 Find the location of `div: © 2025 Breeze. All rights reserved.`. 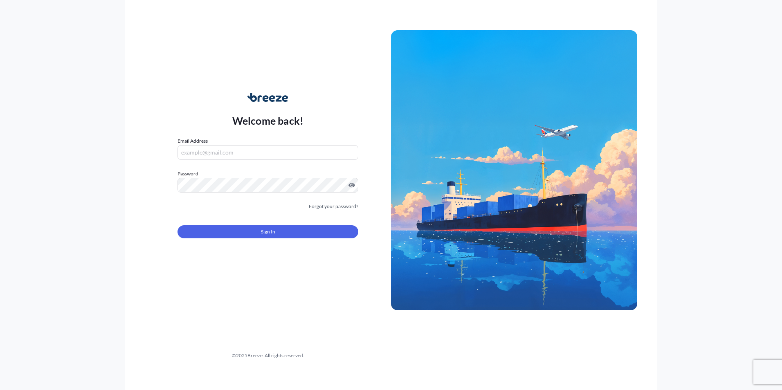

div: © 2025 Breeze. All rights reserved. is located at coordinates (268, 356).